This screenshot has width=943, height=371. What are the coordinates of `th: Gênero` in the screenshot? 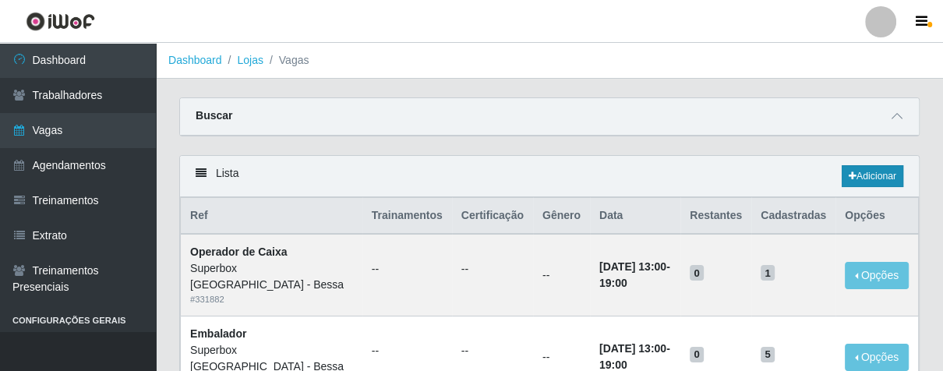 It's located at (561, 216).